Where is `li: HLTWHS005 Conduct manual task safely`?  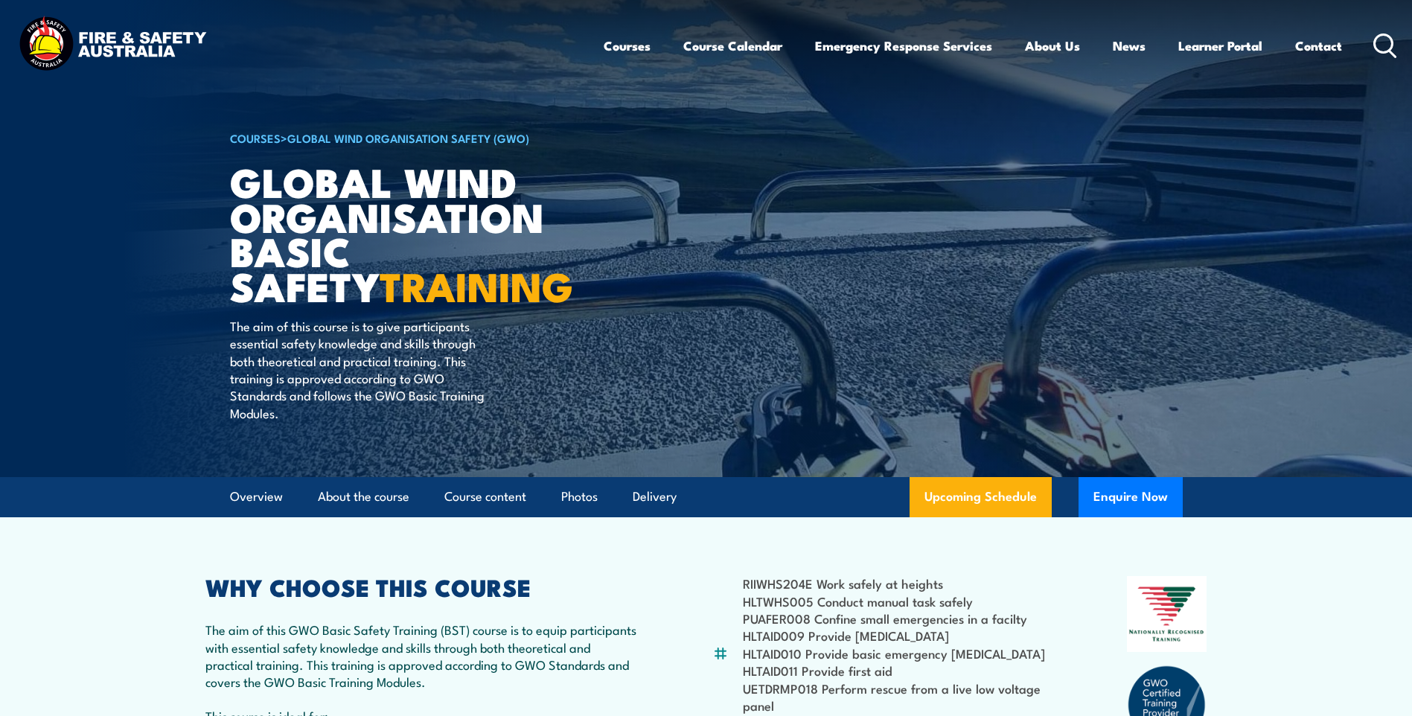
li: HLTWHS005 Conduct manual task safely is located at coordinates (899, 601).